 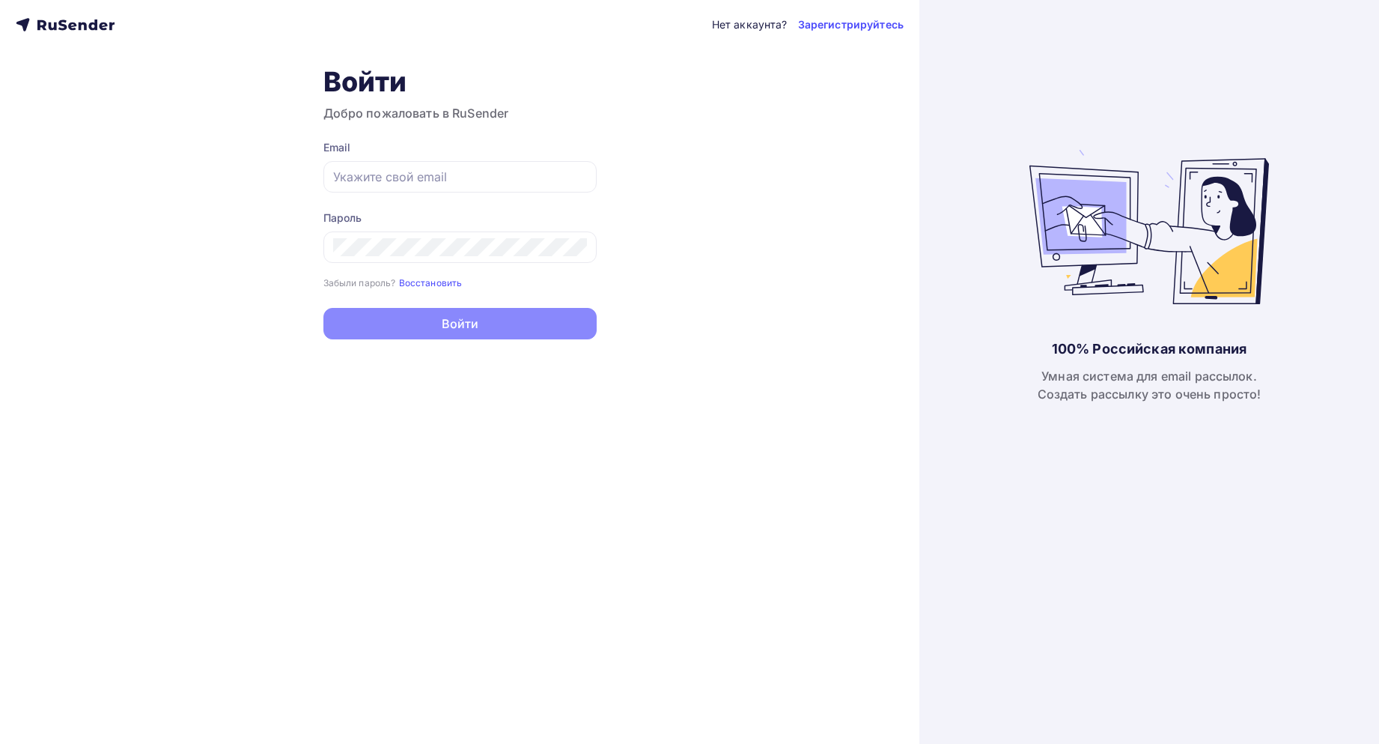 I want to click on button: Войти, so click(x=460, y=324).